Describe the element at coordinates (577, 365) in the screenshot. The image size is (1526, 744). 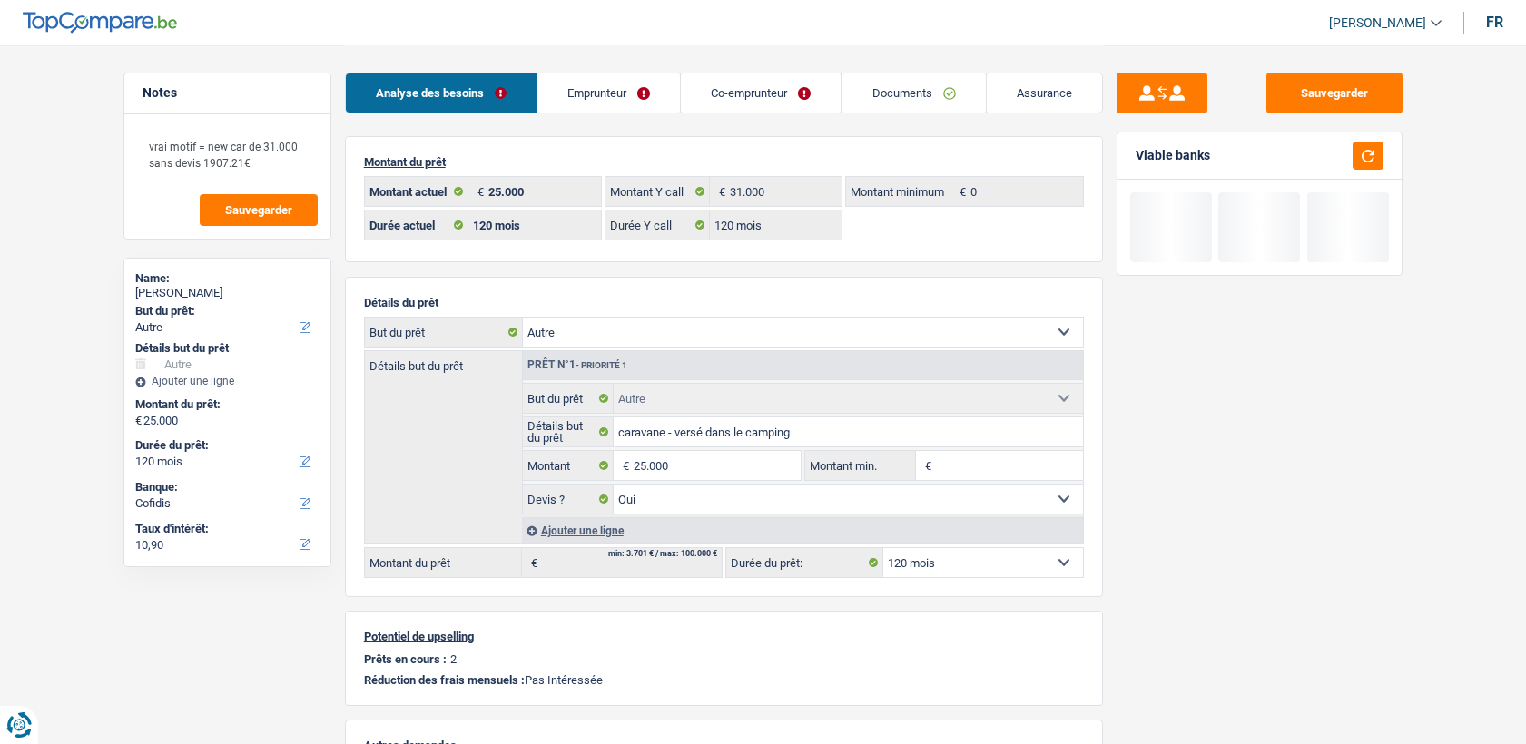
I see `div: Prêt n°1` at that location.